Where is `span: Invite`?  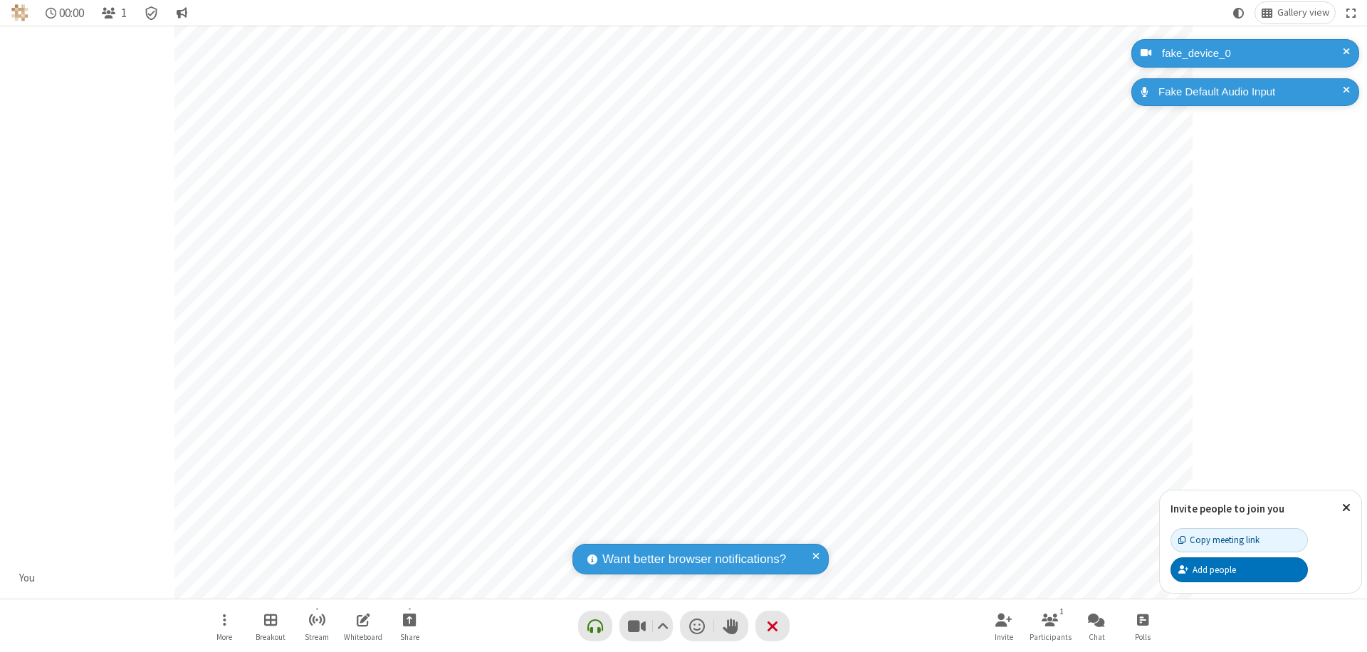 span: Invite is located at coordinates (1004, 637).